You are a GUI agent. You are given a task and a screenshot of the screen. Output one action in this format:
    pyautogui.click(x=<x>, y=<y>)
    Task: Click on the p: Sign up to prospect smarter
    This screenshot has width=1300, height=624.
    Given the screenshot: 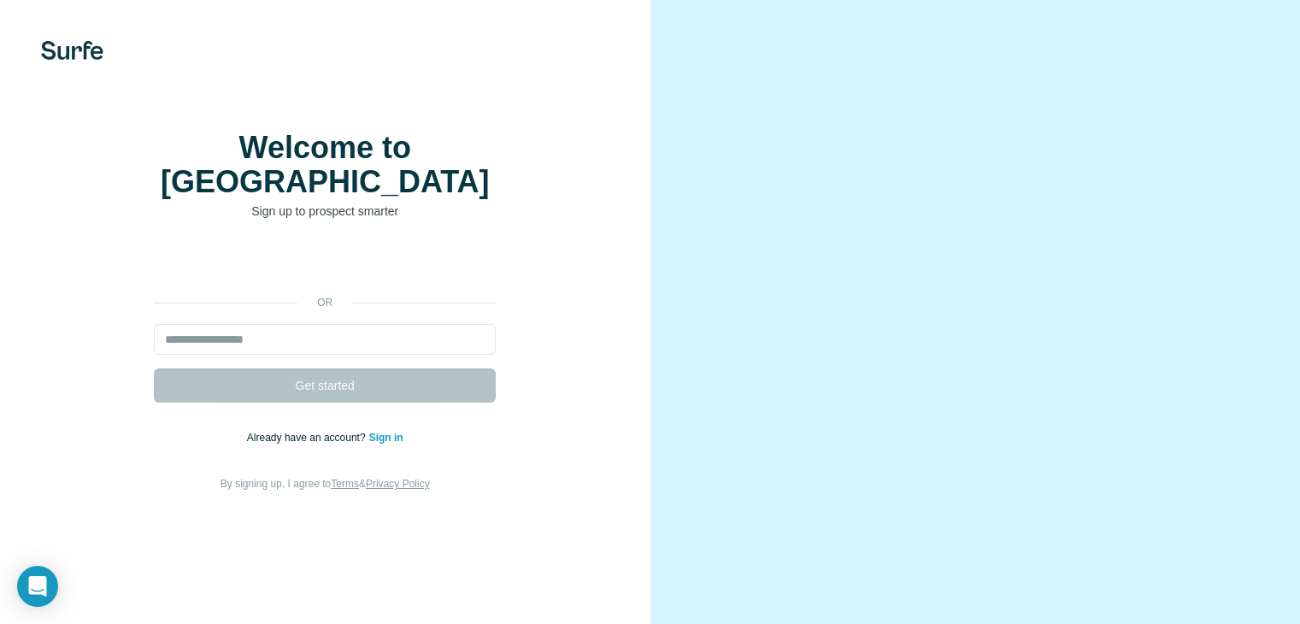 What is the action you would take?
    pyautogui.click(x=325, y=211)
    